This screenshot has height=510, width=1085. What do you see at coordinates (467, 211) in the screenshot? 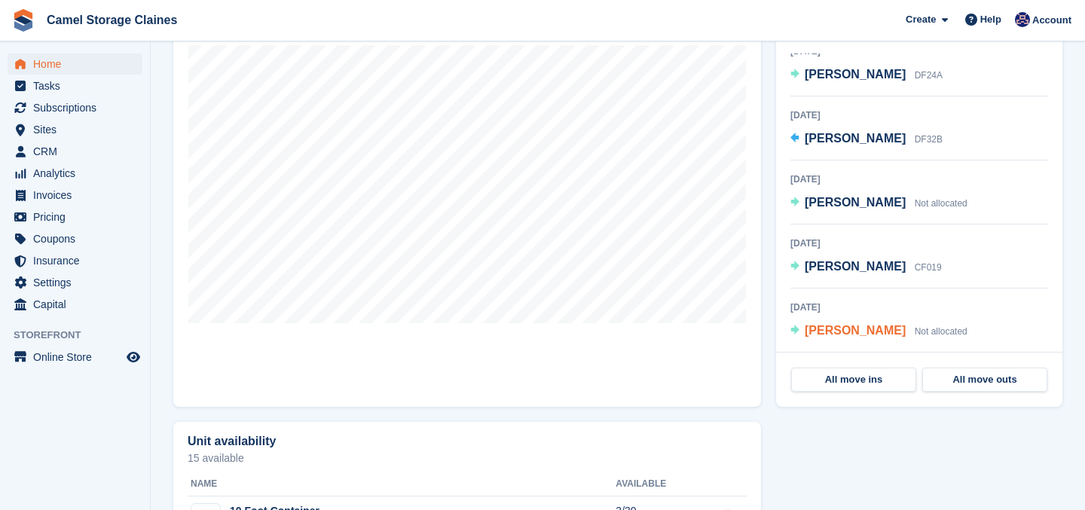
I see `a: Map` at bounding box center [467, 211].